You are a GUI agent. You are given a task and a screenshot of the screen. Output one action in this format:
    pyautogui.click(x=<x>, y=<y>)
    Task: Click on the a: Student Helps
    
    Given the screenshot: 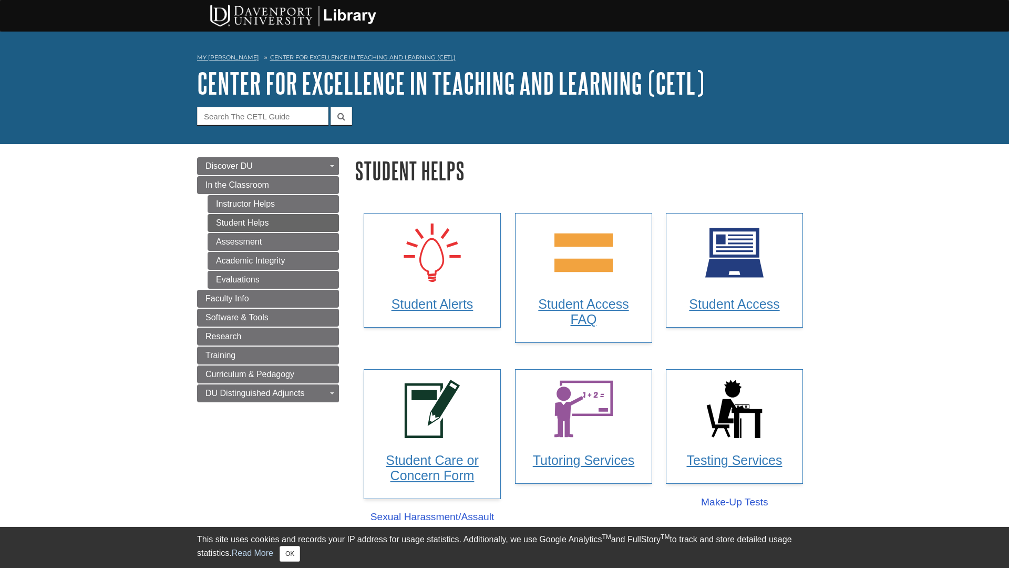 What is the action you would take?
    pyautogui.click(x=273, y=223)
    